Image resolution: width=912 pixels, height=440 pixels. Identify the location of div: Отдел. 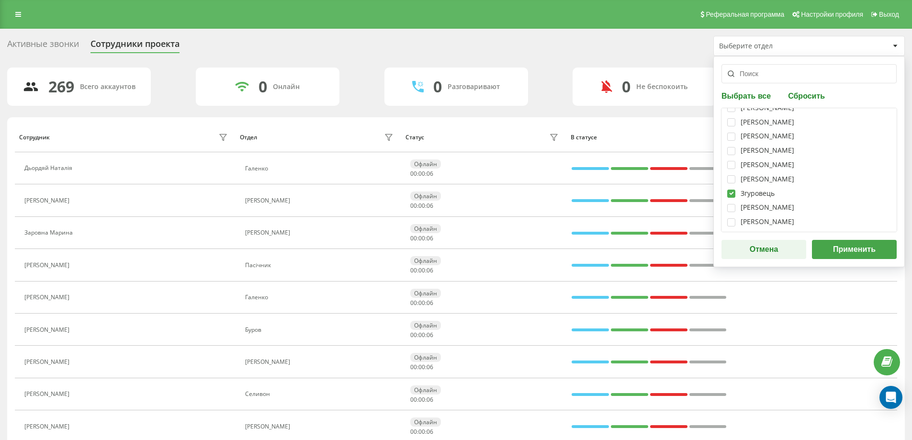
(248, 137).